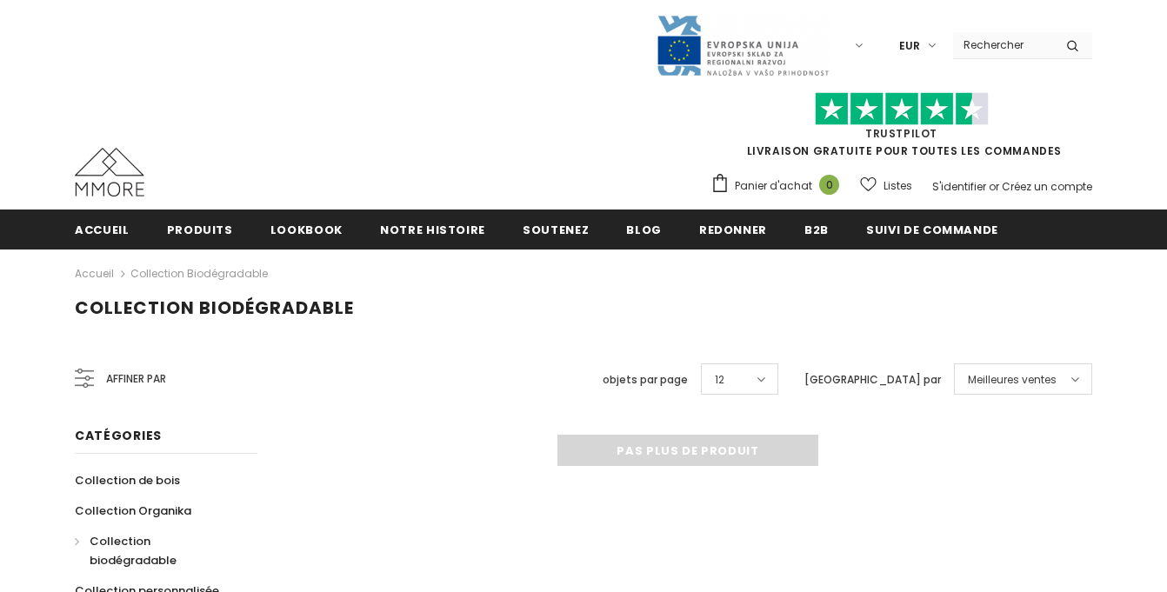 The width and height of the screenshot is (1167, 592). What do you see at coordinates (898, 186) in the screenshot?
I see `span: Listes` at bounding box center [898, 186].